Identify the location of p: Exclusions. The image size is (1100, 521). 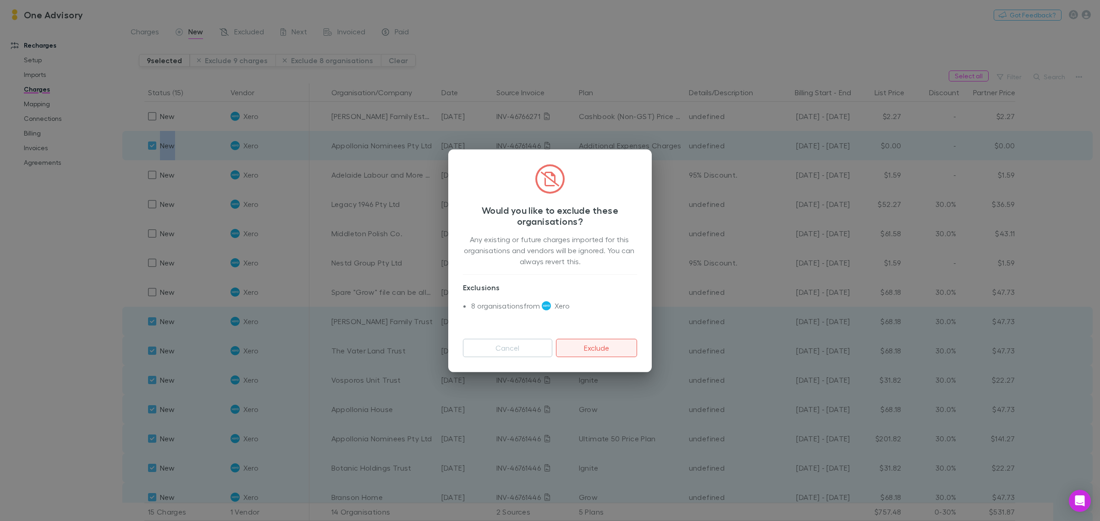
(550, 288).